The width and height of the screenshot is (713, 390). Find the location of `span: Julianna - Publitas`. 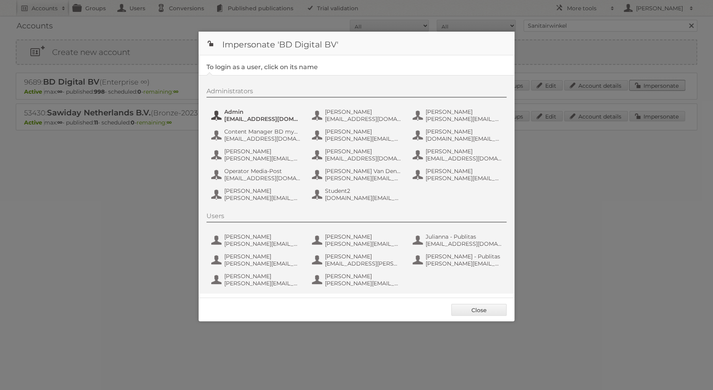

span: Julianna - Publitas is located at coordinates (464, 237).